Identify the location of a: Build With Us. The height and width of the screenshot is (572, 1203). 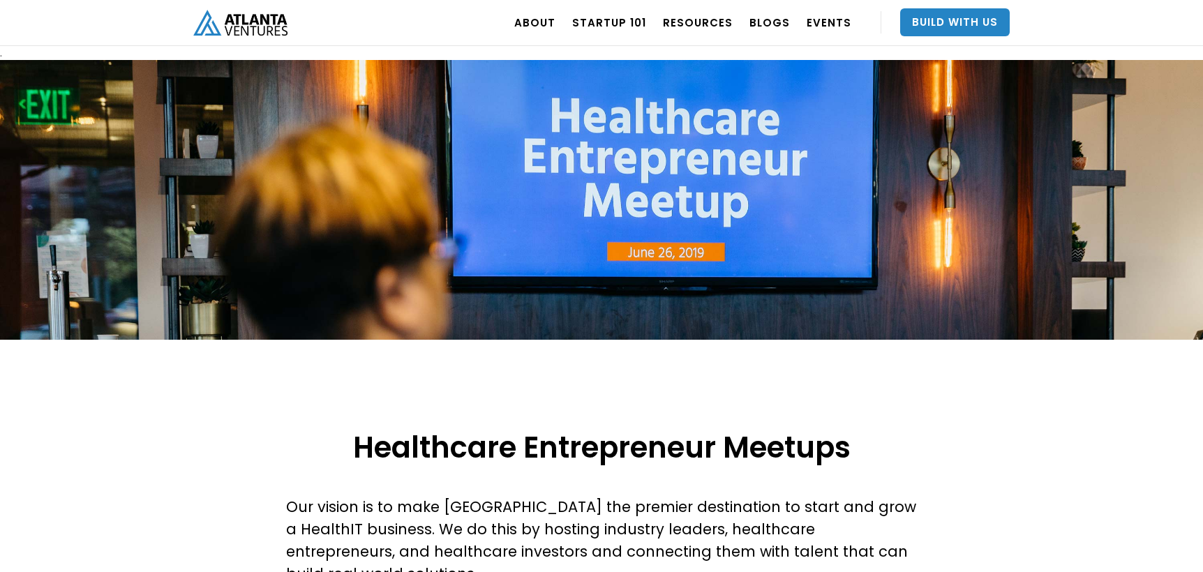
(954, 22).